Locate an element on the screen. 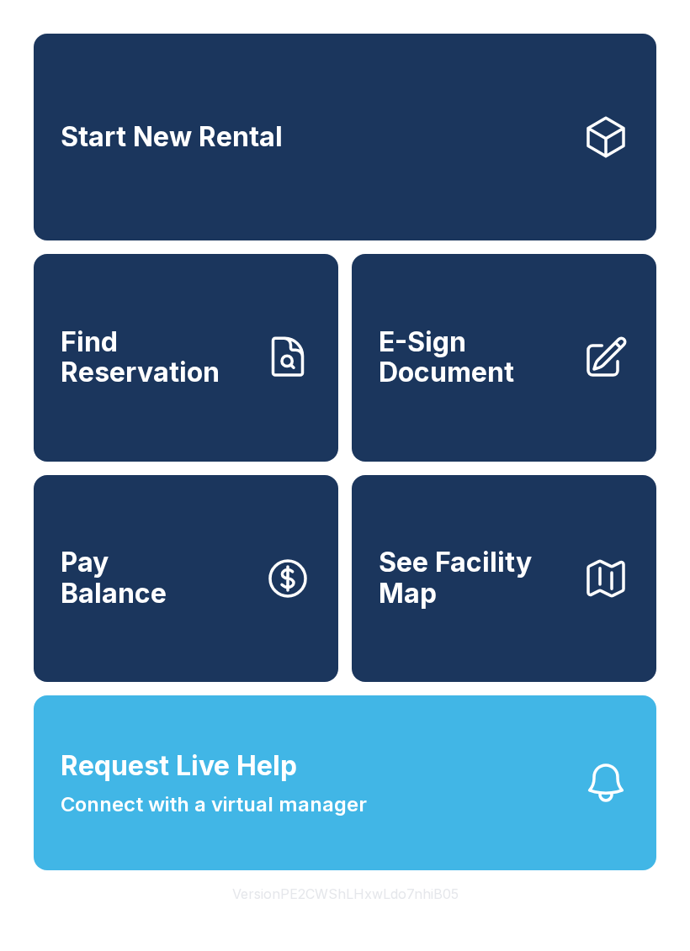 This screenshot has height=951, width=690. a: E-Sign Document is located at coordinates (504, 357).